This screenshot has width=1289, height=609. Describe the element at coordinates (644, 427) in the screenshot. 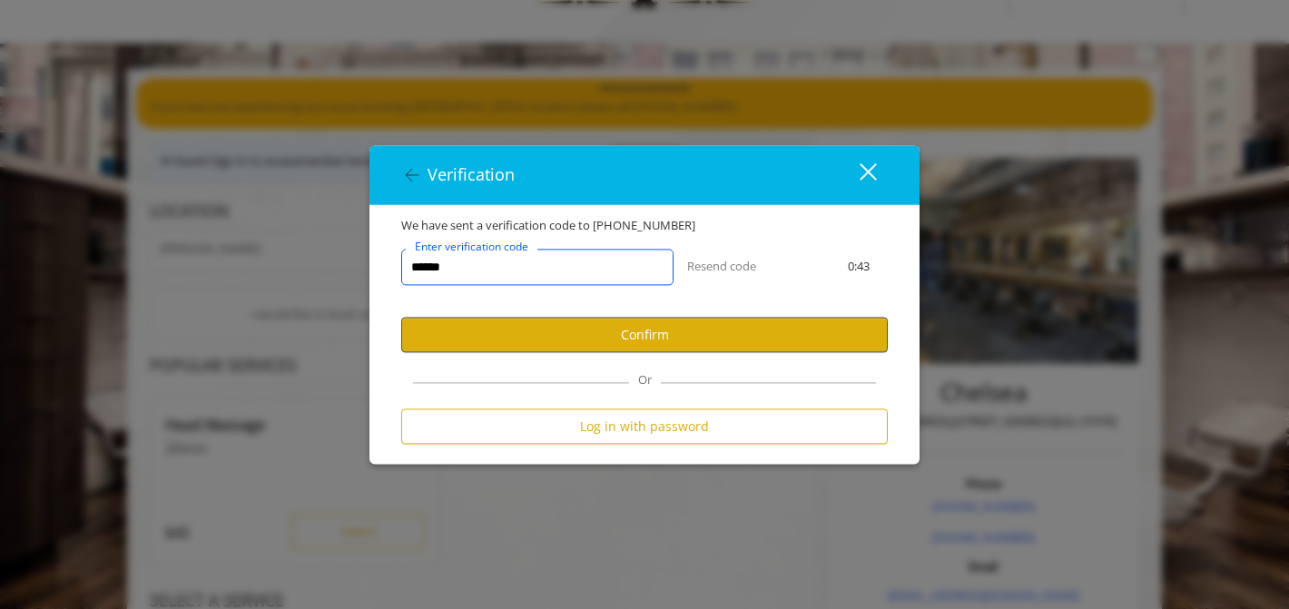

I see `button: Log in with password` at that location.